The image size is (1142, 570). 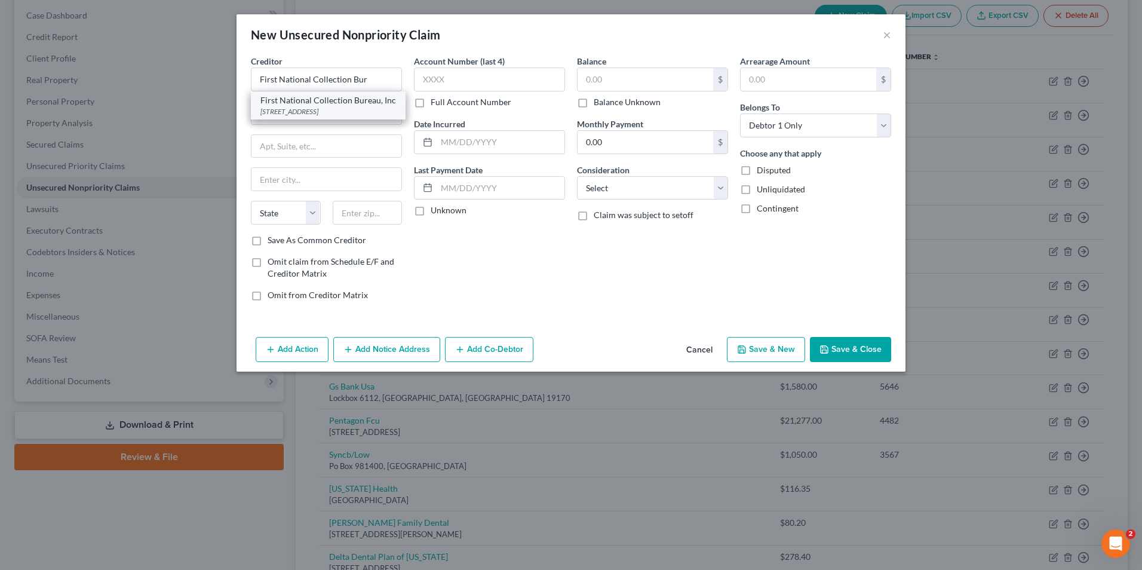 What do you see at coordinates (471, 102) in the screenshot?
I see `label: Full Account Number` at bounding box center [471, 102].